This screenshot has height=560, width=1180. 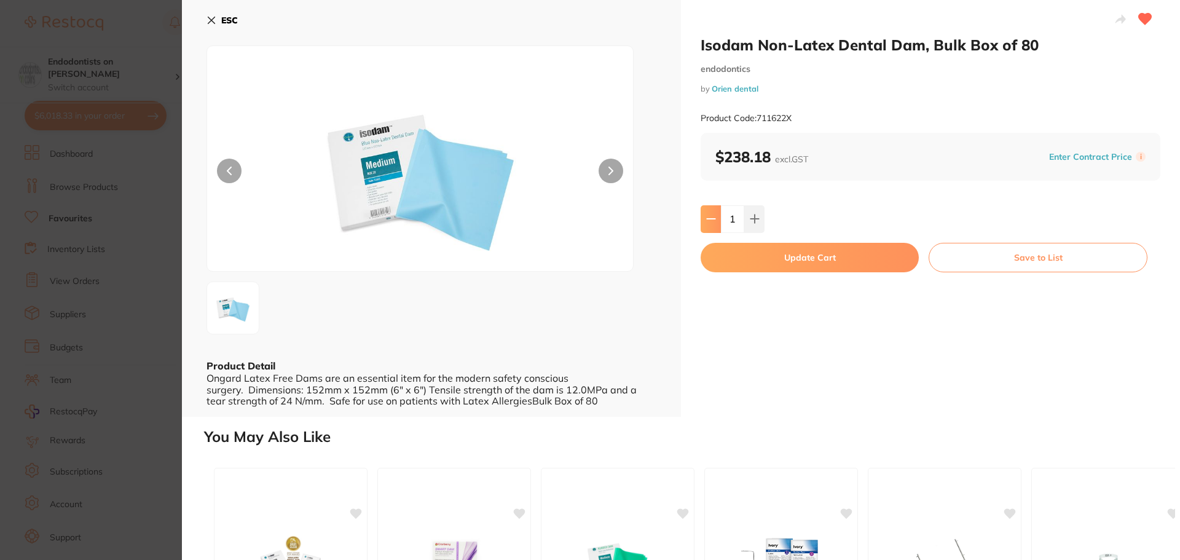 I want to click on small: Product Code: 711622X, so click(x=746, y=118).